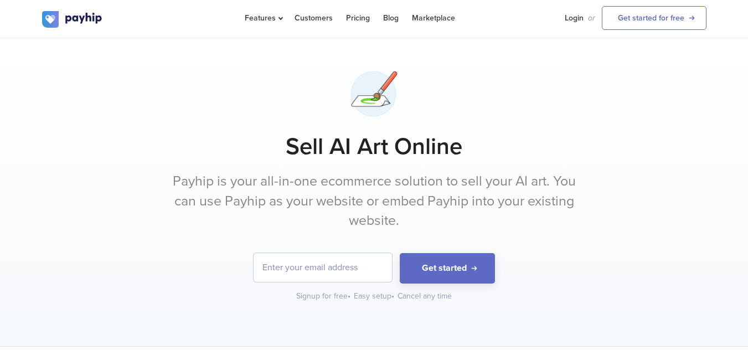  What do you see at coordinates (448, 268) in the screenshot?
I see `button: Get started` at bounding box center [448, 268].